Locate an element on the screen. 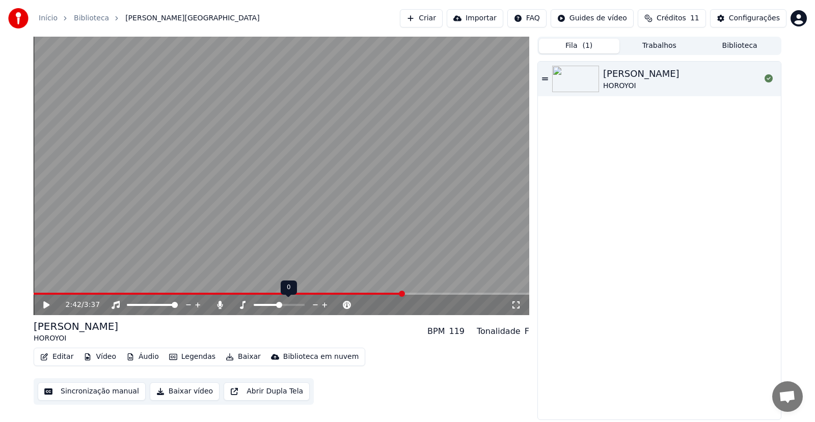 The image size is (815, 422). div: Biblioteca em nuvem is located at coordinates (321, 357).